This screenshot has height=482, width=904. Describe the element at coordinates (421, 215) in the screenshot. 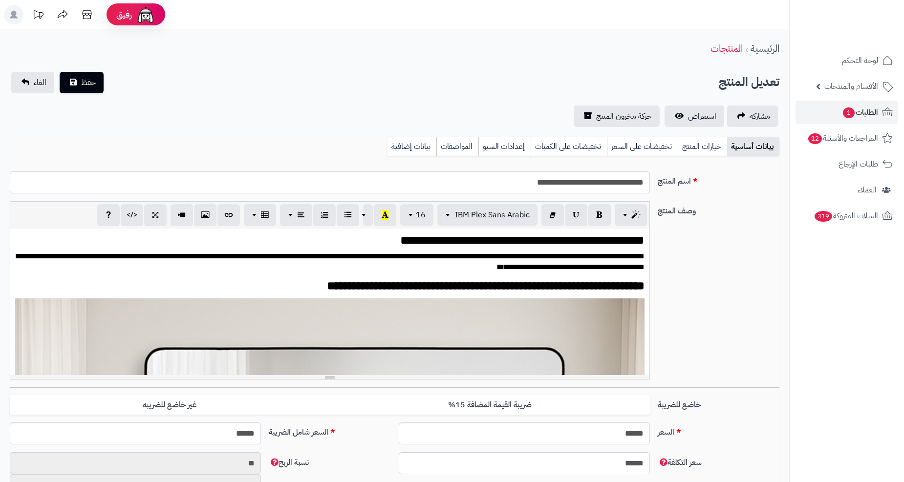

I see `span: 16` at that location.